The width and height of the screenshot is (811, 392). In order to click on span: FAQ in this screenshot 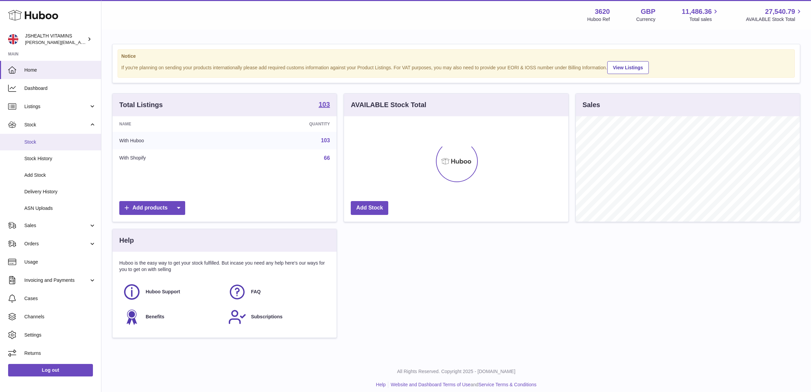, I will do `click(256, 292)`.